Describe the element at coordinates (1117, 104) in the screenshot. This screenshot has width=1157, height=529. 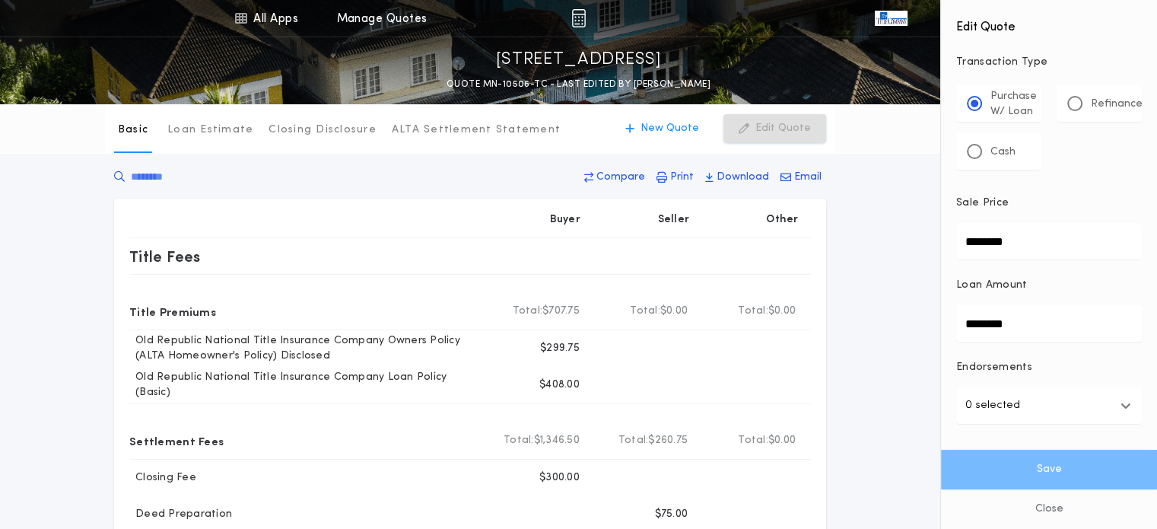
I see `p: Refinance` at that location.